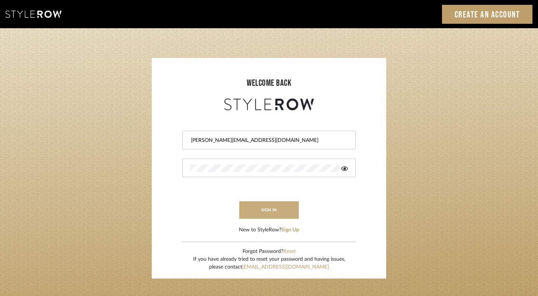 The width and height of the screenshot is (538, 296). What do you see at coordinates (269, 264) in the screenshot?
I see `div: If you have already tried to reset your password and having issues, please contact` at bounding box center [269, 264].